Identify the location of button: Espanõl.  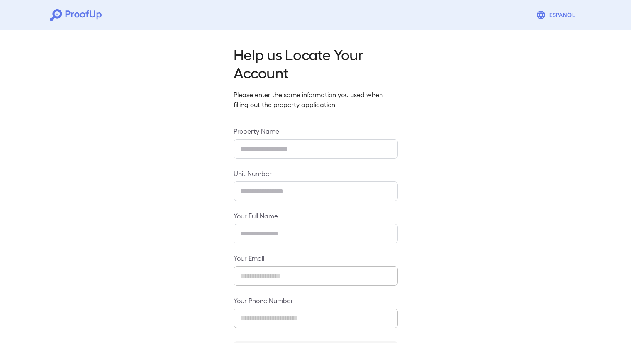
(557, 15).